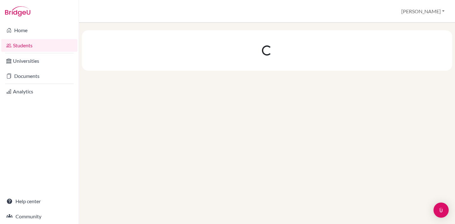 Image resolution: width=455 pixels, height=224 pixels. What do you see at coordinates (39, 217) in the screenshot?
I see `a: Community` at bounding box center [39, 217].